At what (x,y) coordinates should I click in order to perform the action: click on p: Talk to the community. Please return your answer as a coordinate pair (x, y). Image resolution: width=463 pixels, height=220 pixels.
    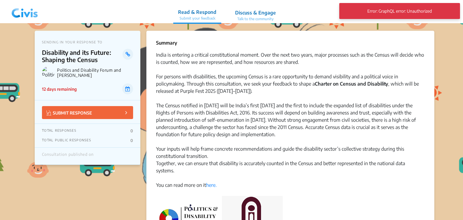
    Looking at the image, I should click on (255, 19).